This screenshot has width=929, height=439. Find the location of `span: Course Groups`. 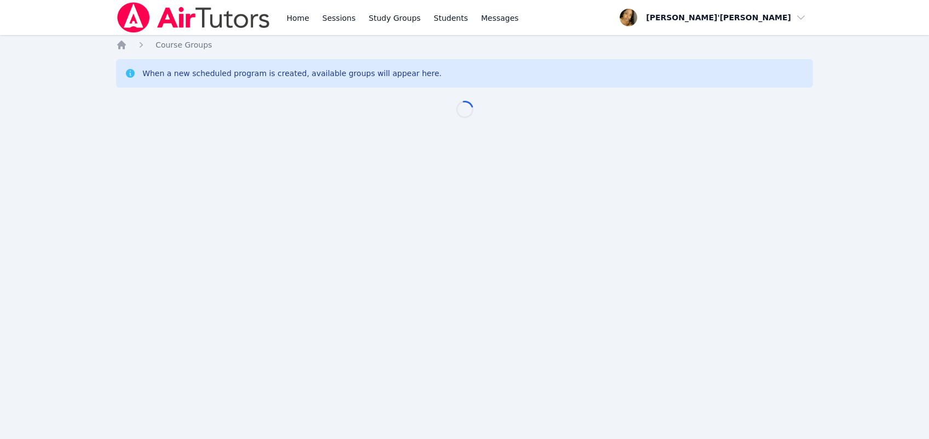

span: Course Groups is located at coordinates (183, 45).